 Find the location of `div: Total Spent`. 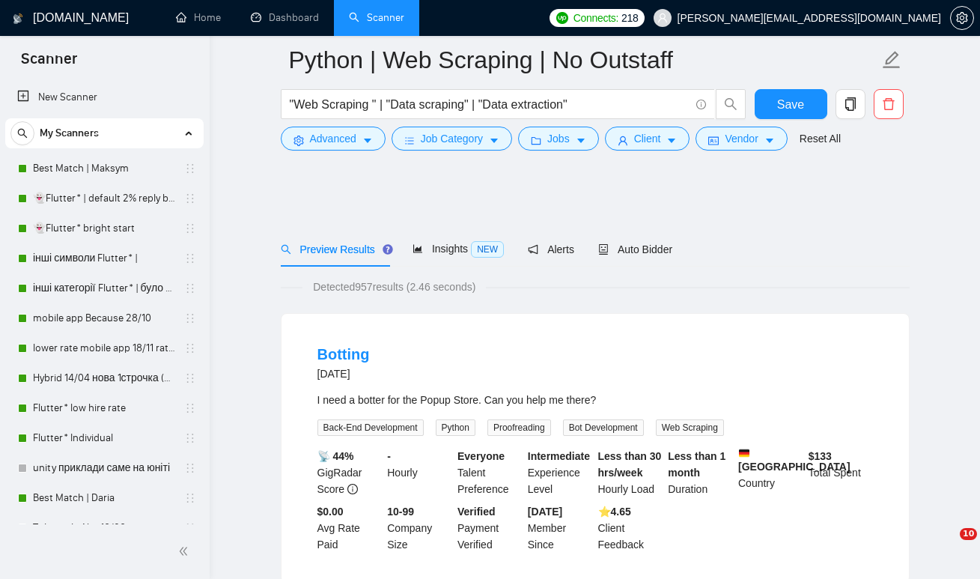

div: Total Spent is located at coordinates (841, 473).